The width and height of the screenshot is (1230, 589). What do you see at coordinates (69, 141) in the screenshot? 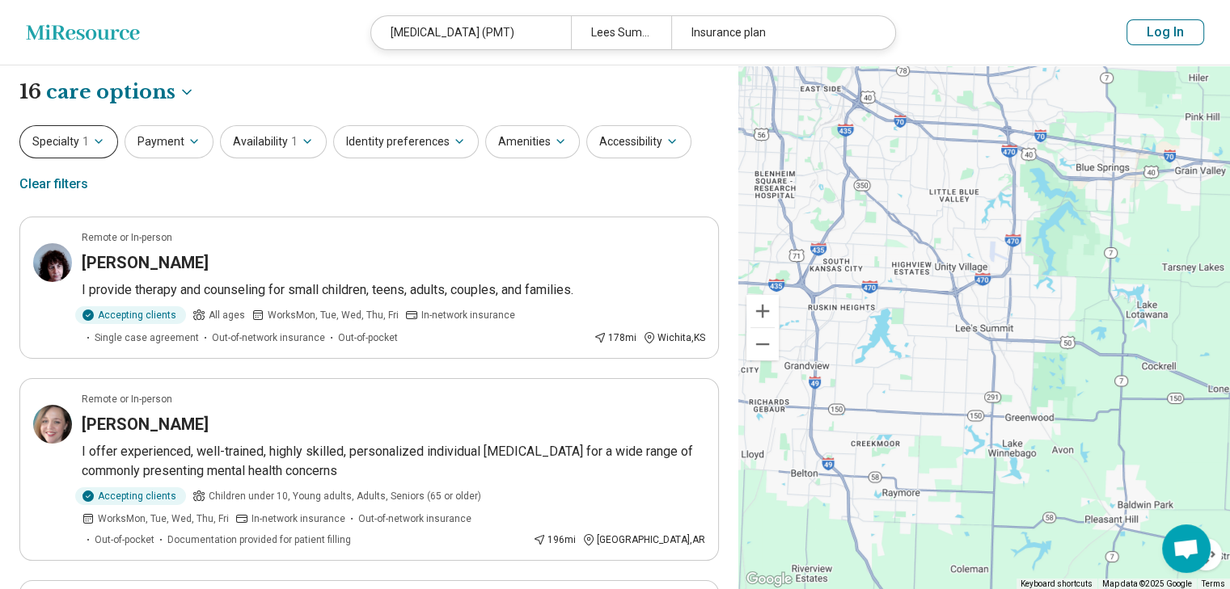
I see `button: Specialty1` at bounding box center [69, 141].